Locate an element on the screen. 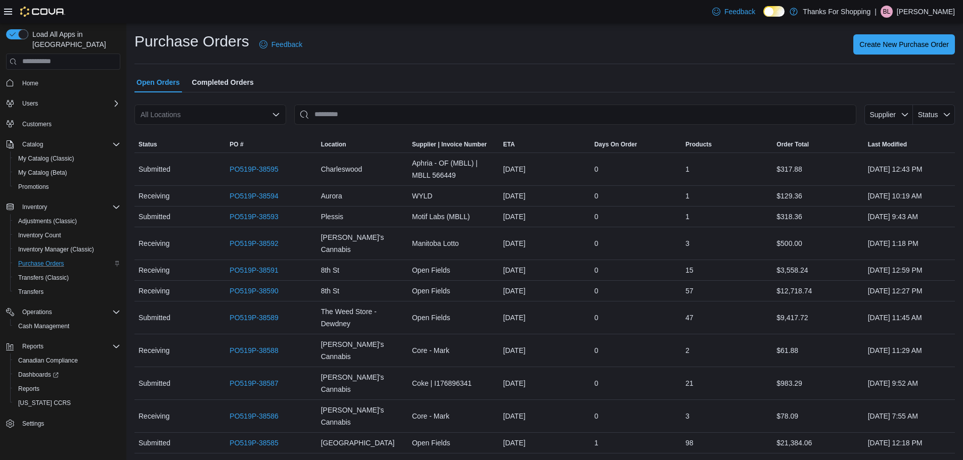 The height and width of the screenshot is (460, 963). a: Promotions is located at coordinates (33, 187).